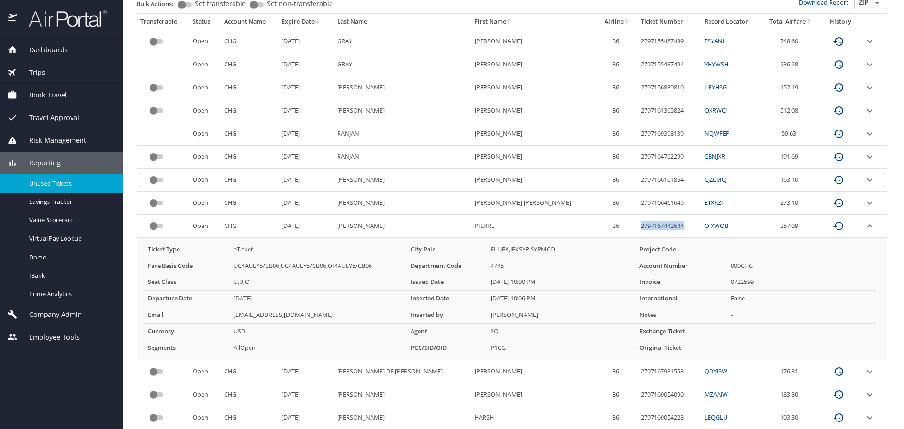 Image resolution: width=904 pixels, height=429 pixels. I want to click on td: 163.10, so click(791, 180).